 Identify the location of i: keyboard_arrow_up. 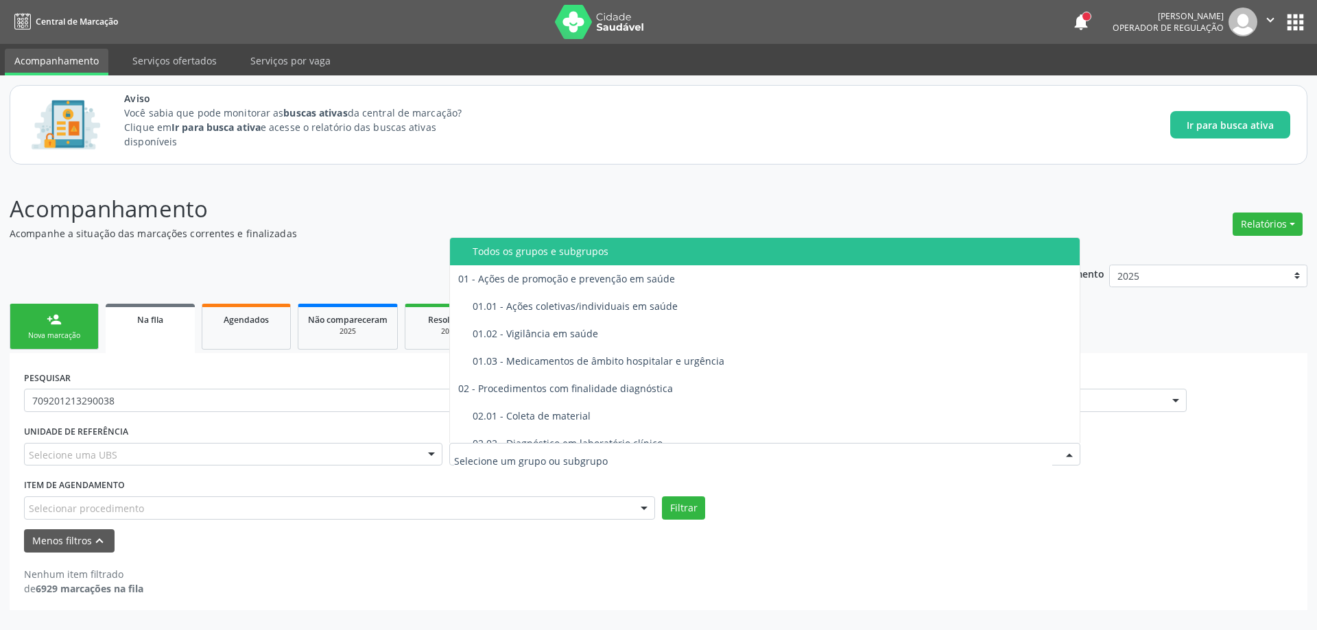
(99, 541).